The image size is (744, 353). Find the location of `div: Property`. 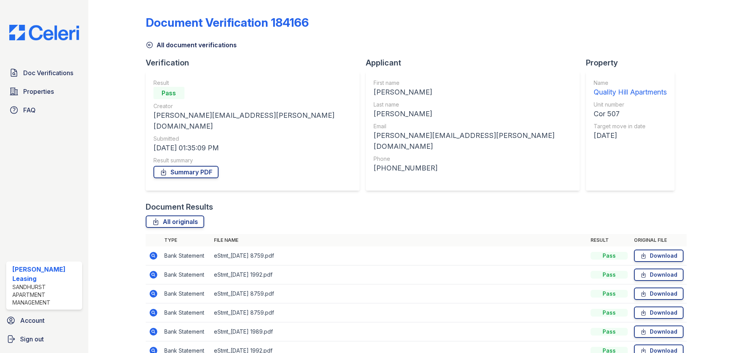

div: Property is located at coordinates (633, 63).